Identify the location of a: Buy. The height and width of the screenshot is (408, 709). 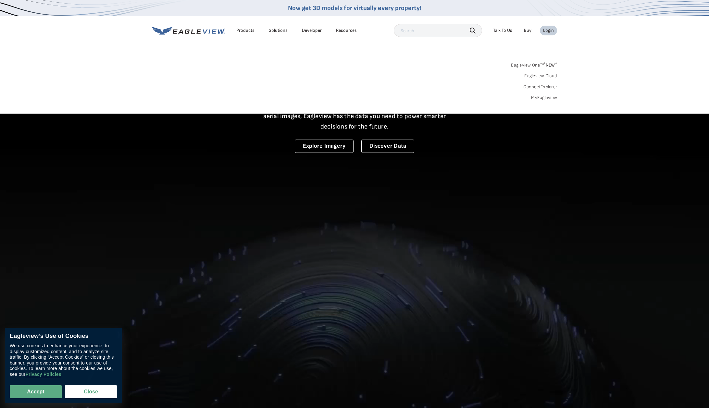
(527, 30).